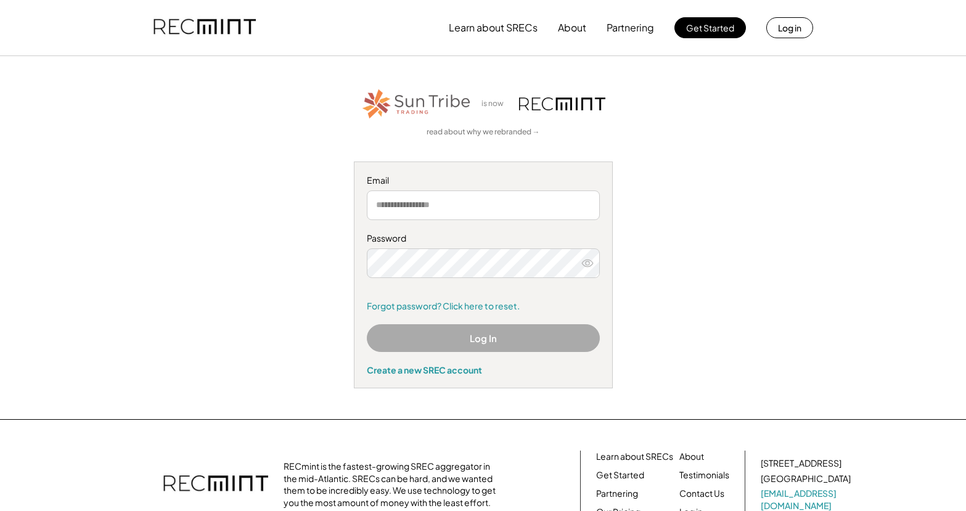 The height and width of the screenshot is (511, 966). Describe the element at coordinates (483, 370) in the screenshot. I see `div: Create a new SREC account` at that location.